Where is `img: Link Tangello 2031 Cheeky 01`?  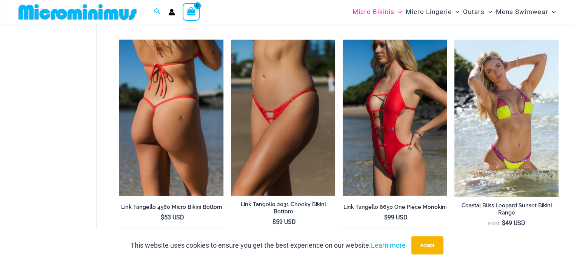
img: Link Tangello 2031 Cheeky 01 is located at coordinates (283, 118).